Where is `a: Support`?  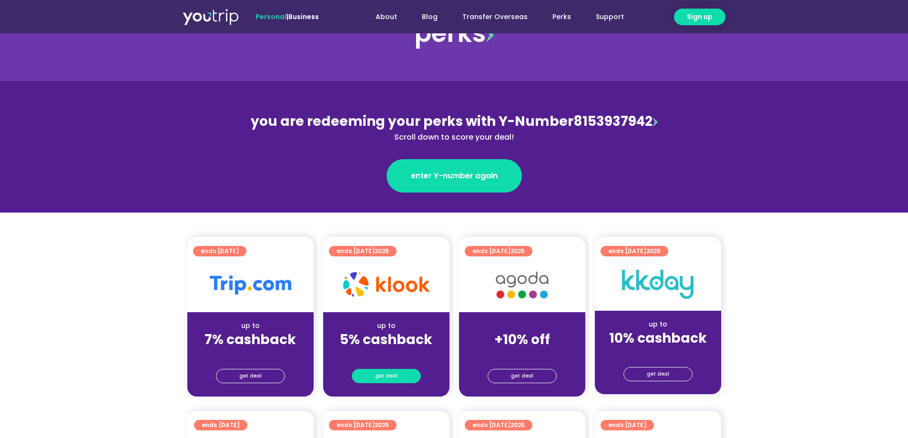 a: Support is located at coordinates (609, 17).